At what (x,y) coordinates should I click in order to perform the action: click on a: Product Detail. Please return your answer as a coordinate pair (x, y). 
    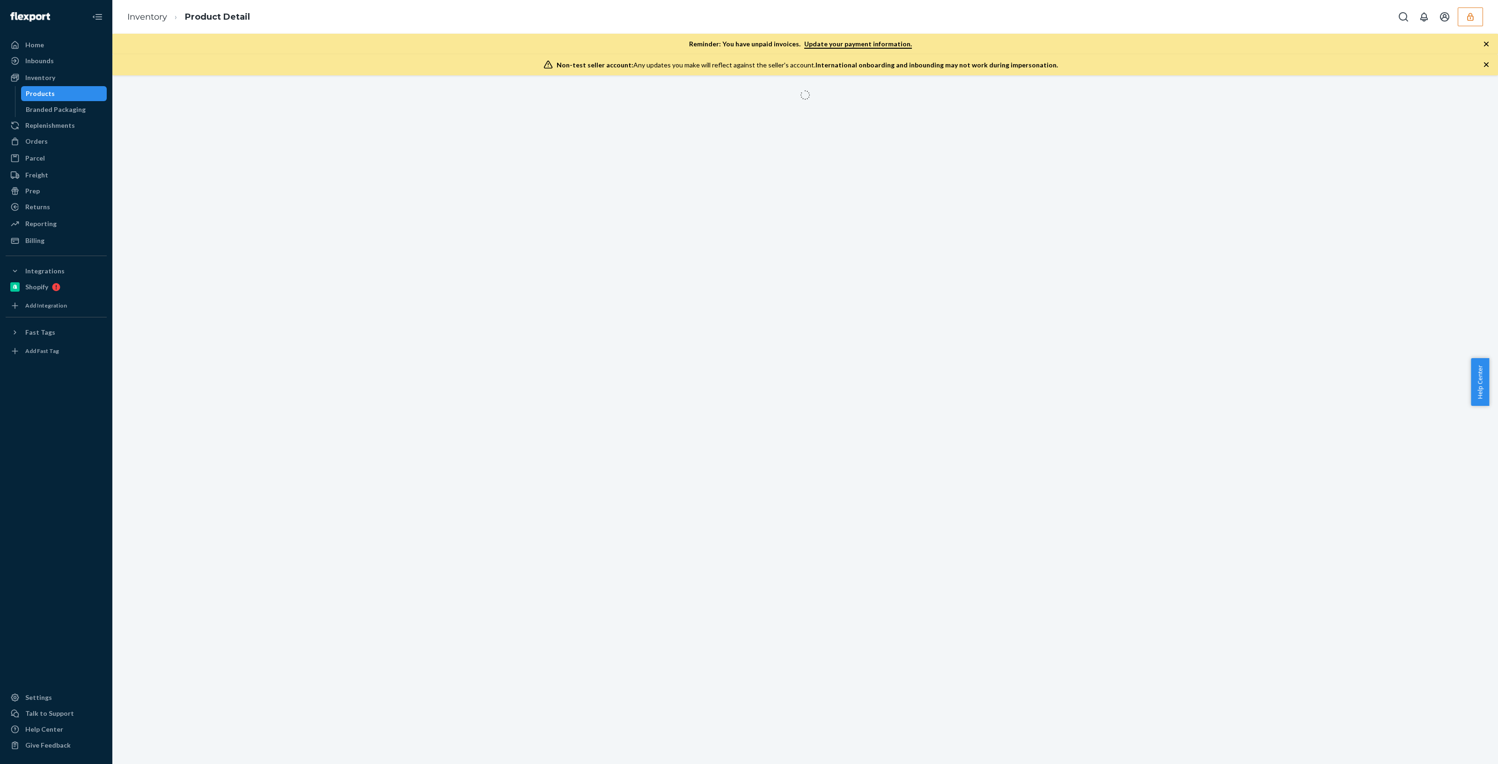
    Looking at the image, I should click on (217, 17).